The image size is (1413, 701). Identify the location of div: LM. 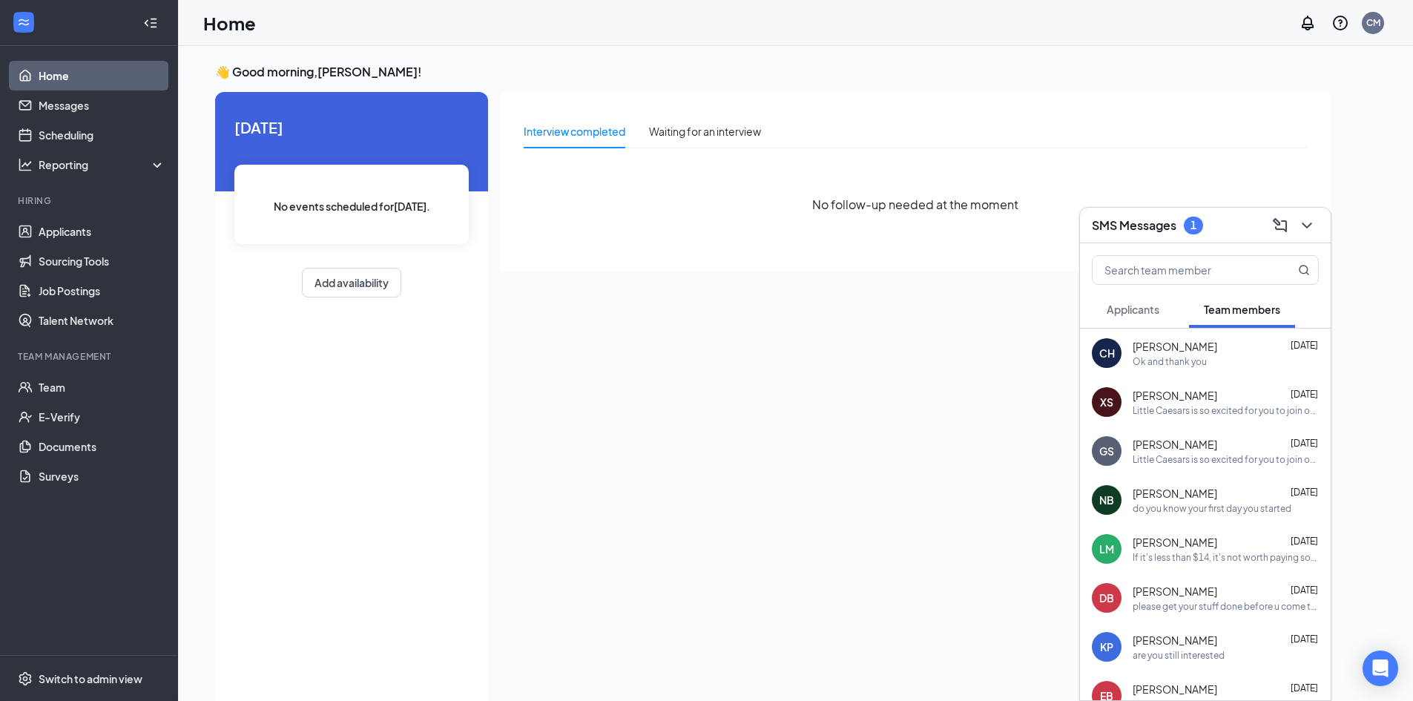
(1107, 549).